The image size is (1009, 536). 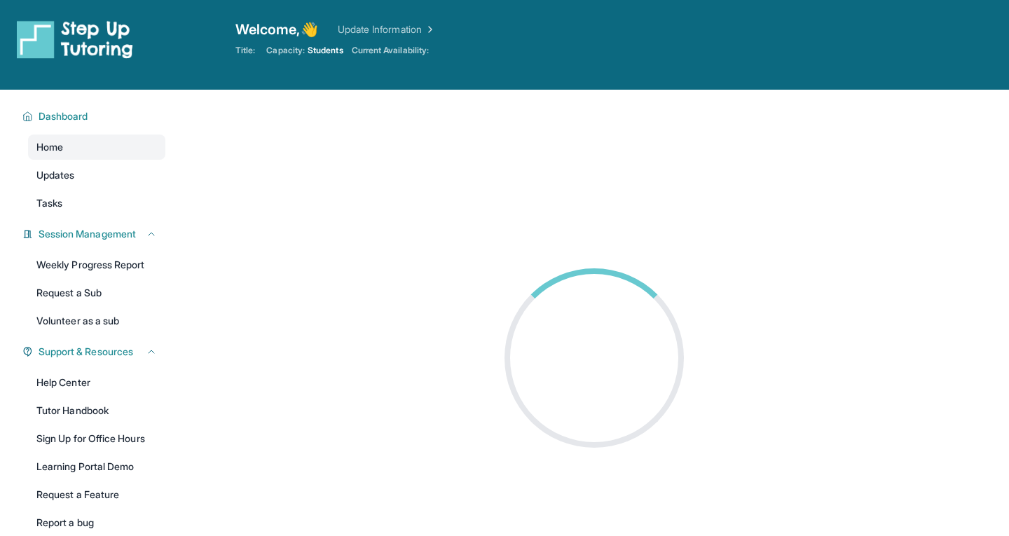 I want to click on a: Updates, so click(x=97, y=175).